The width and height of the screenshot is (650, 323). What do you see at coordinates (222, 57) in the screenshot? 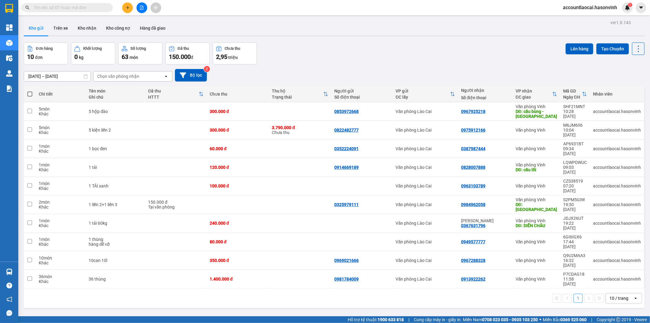
I see `span: 2,95` at bounding box center [222, 57].